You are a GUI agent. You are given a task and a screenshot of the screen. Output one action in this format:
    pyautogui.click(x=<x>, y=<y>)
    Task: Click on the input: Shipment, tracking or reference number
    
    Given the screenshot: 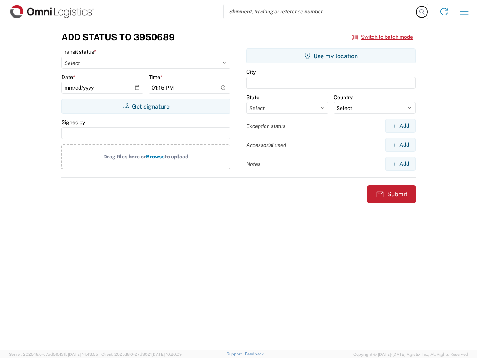 What is the action you would take?
    pyautogui.click(x=320, y=12)
    